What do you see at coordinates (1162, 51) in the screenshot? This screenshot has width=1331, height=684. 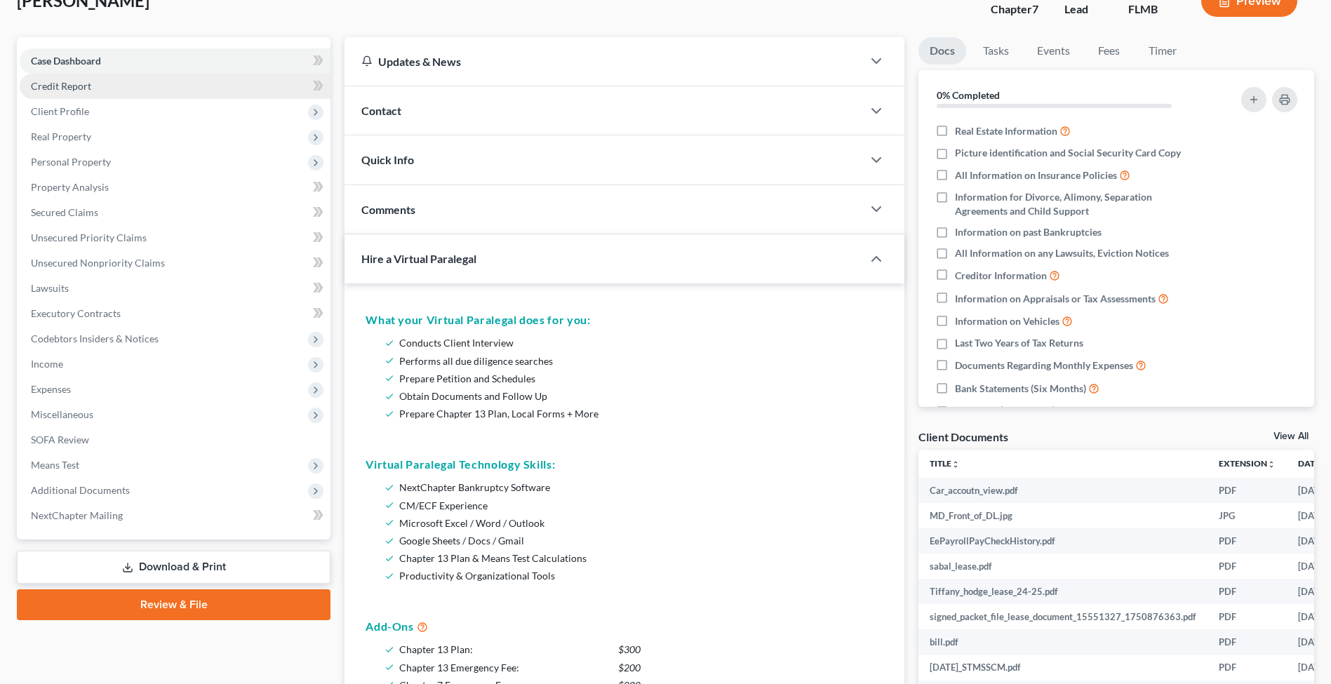 I see `a: Timer` at bounding box center [1162, 51].